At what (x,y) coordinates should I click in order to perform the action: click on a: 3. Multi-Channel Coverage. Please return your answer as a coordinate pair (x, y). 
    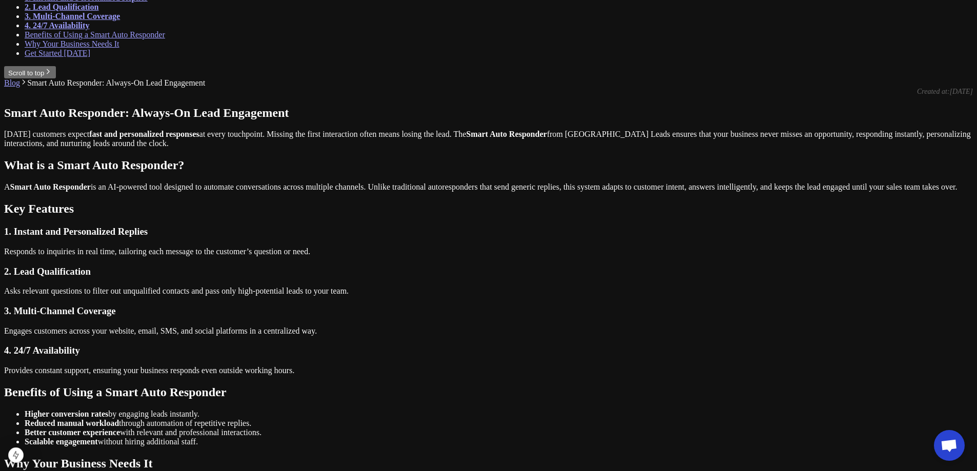
    Looking at the image, I should click on (72, 16).